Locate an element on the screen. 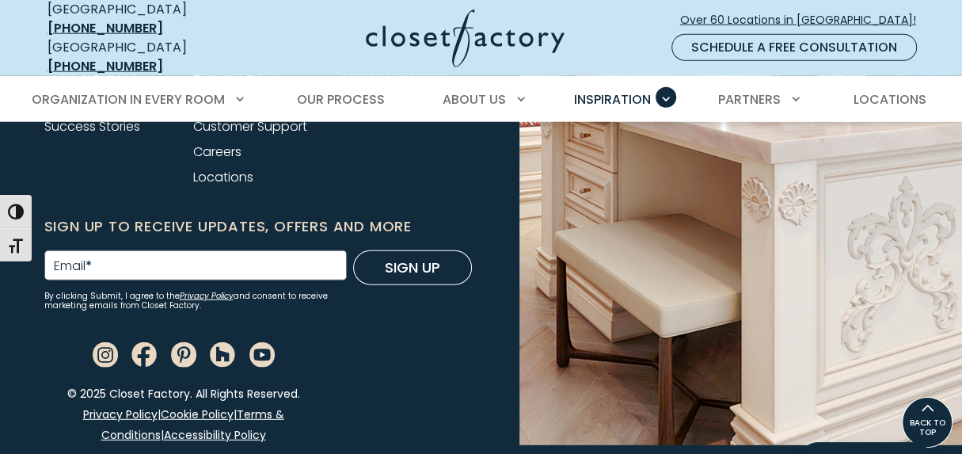 This screenshot has height=454, width=962. span: Our Process is located at coordinates (340, 99).